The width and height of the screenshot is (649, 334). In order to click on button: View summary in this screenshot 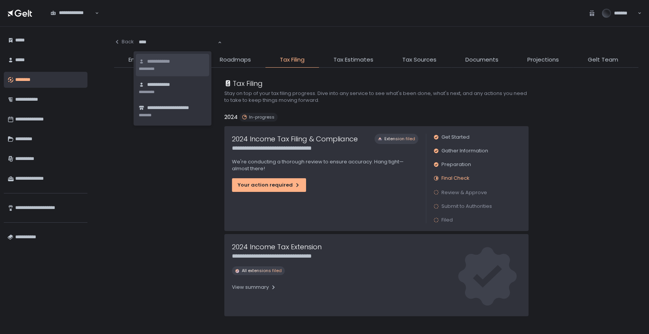, I will do `click(254, 288)`.